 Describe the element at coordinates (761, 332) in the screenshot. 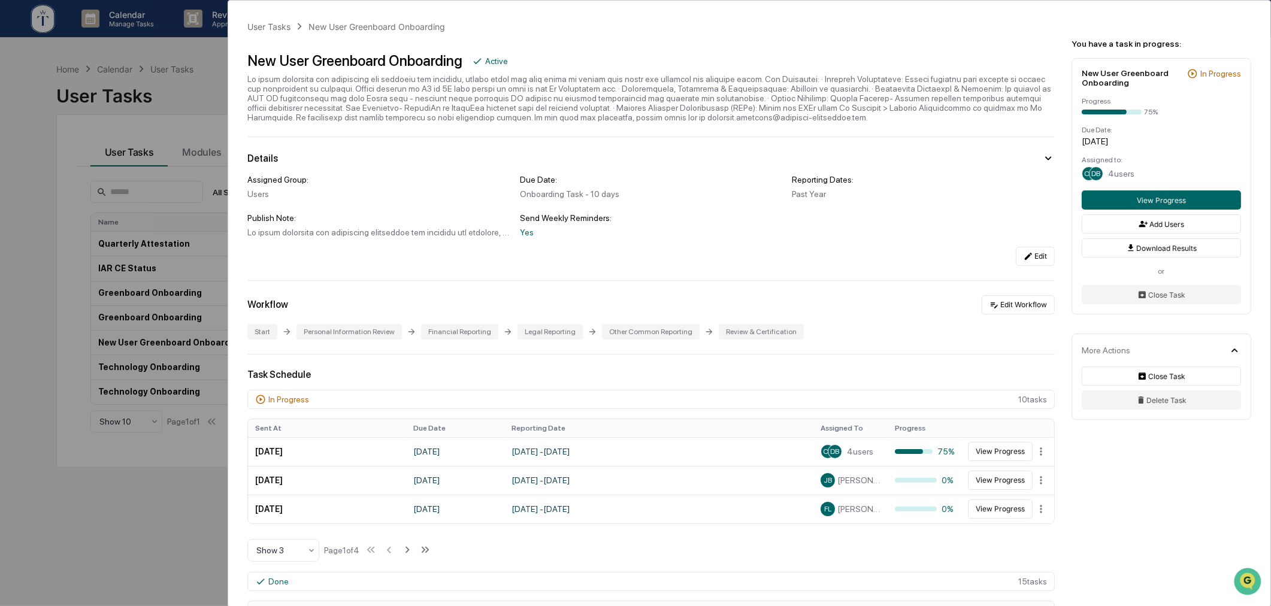

I see `div: Review & Certification` at that location.